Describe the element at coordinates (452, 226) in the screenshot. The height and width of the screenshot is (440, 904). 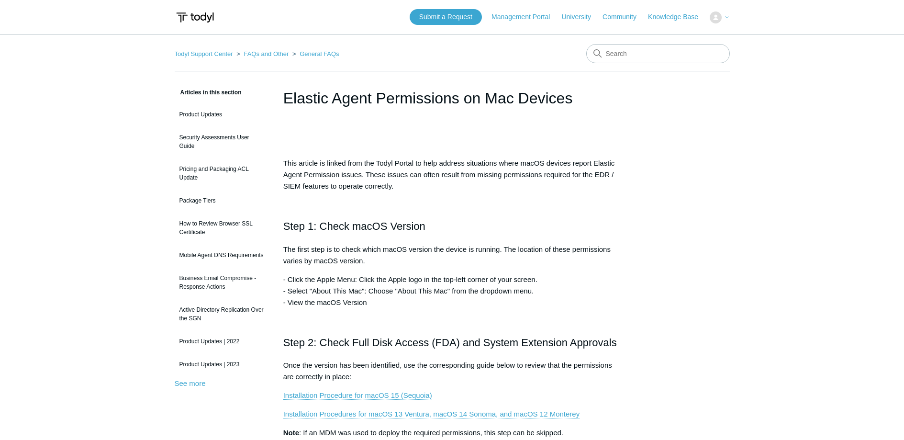
I see `h2: Step 1: Check macOS Version` at that location.